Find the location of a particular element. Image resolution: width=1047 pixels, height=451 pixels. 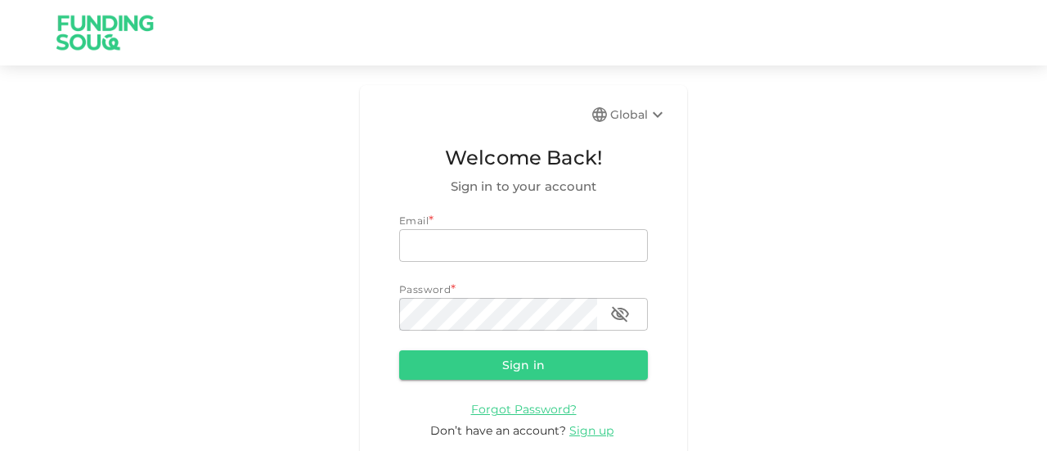

span: Password is located at coordinates (425, 289).